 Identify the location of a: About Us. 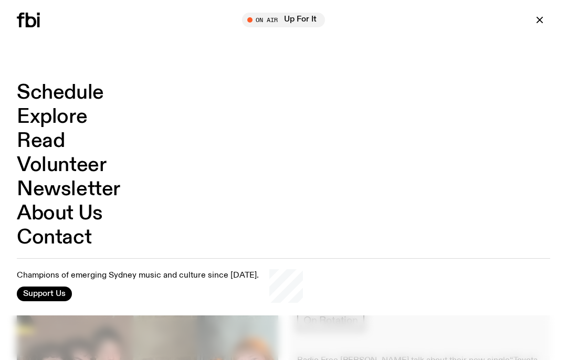
(60, 214).